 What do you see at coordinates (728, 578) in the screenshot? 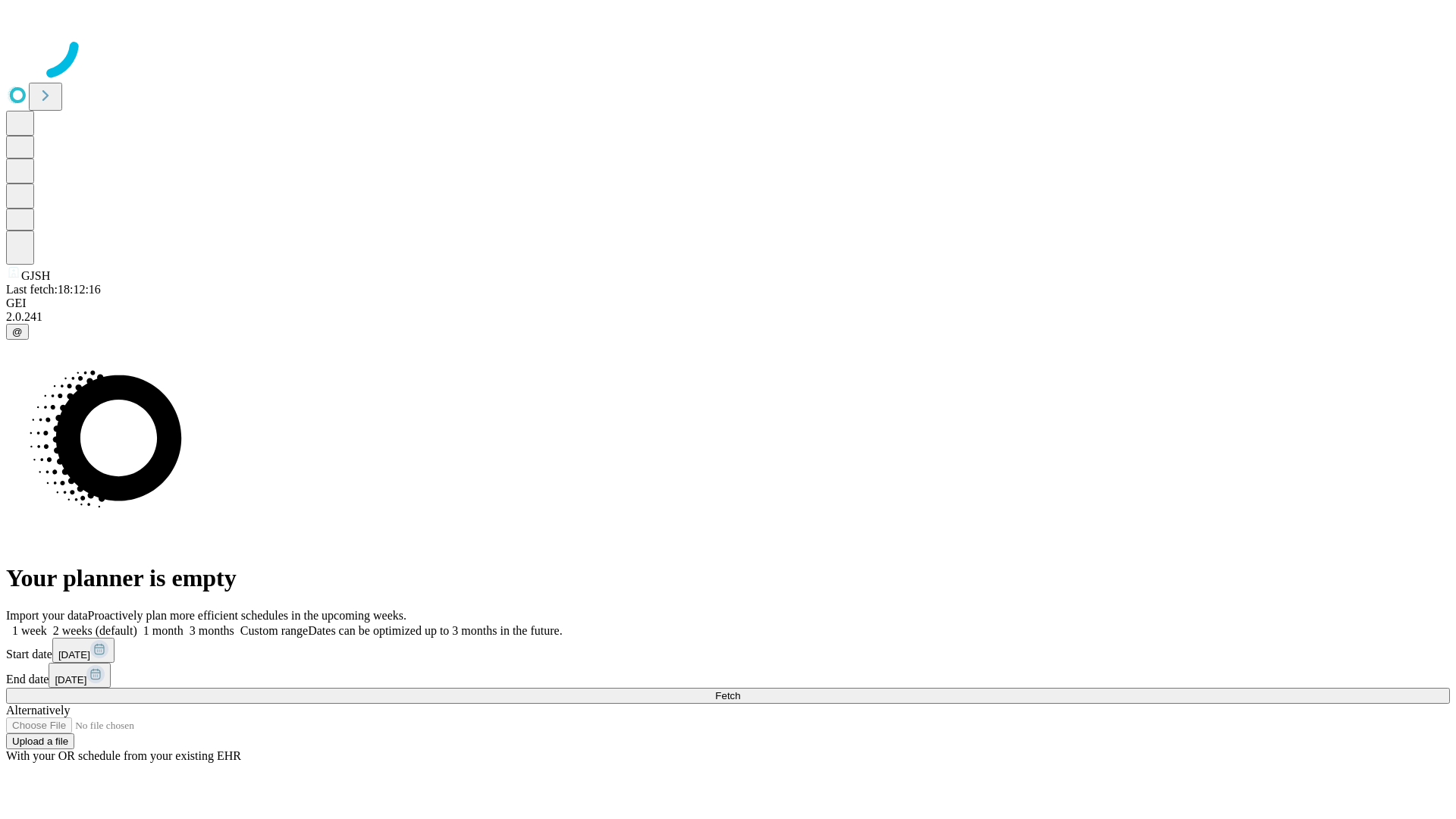
I see `h1: Your planner is empty` at bounding box center [728, 578].